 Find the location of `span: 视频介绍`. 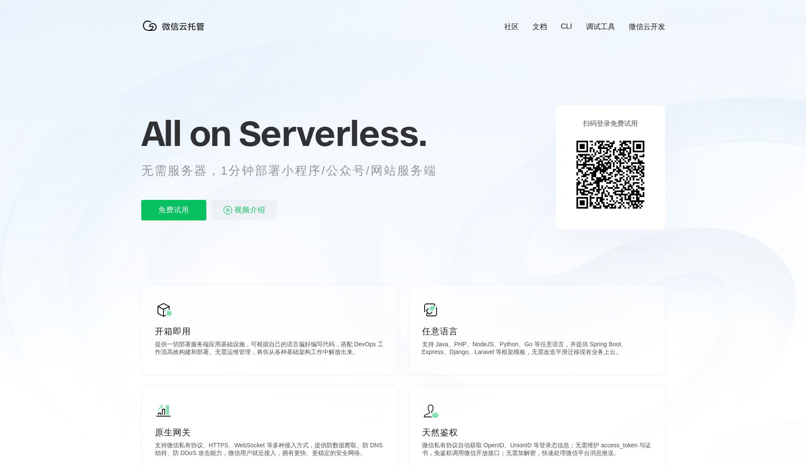

span: 视频介绍 is located at coordinates (250, 210).